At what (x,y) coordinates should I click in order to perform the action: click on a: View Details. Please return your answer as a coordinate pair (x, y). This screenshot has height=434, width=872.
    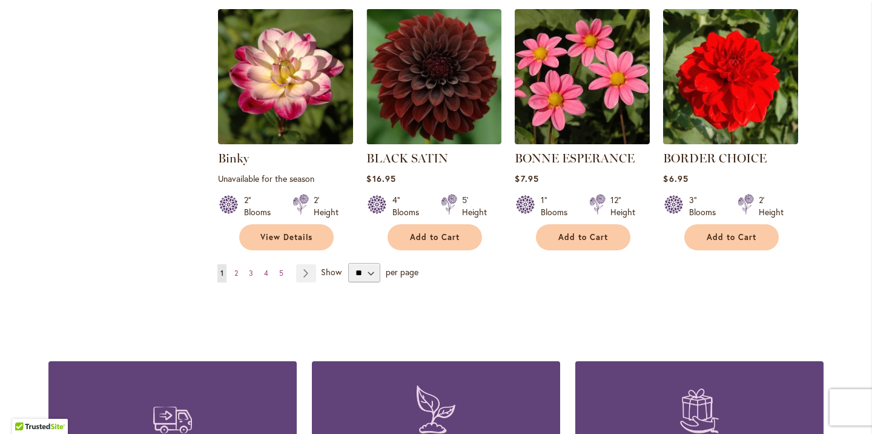
    Looking at the image, I should click on (287, 237).